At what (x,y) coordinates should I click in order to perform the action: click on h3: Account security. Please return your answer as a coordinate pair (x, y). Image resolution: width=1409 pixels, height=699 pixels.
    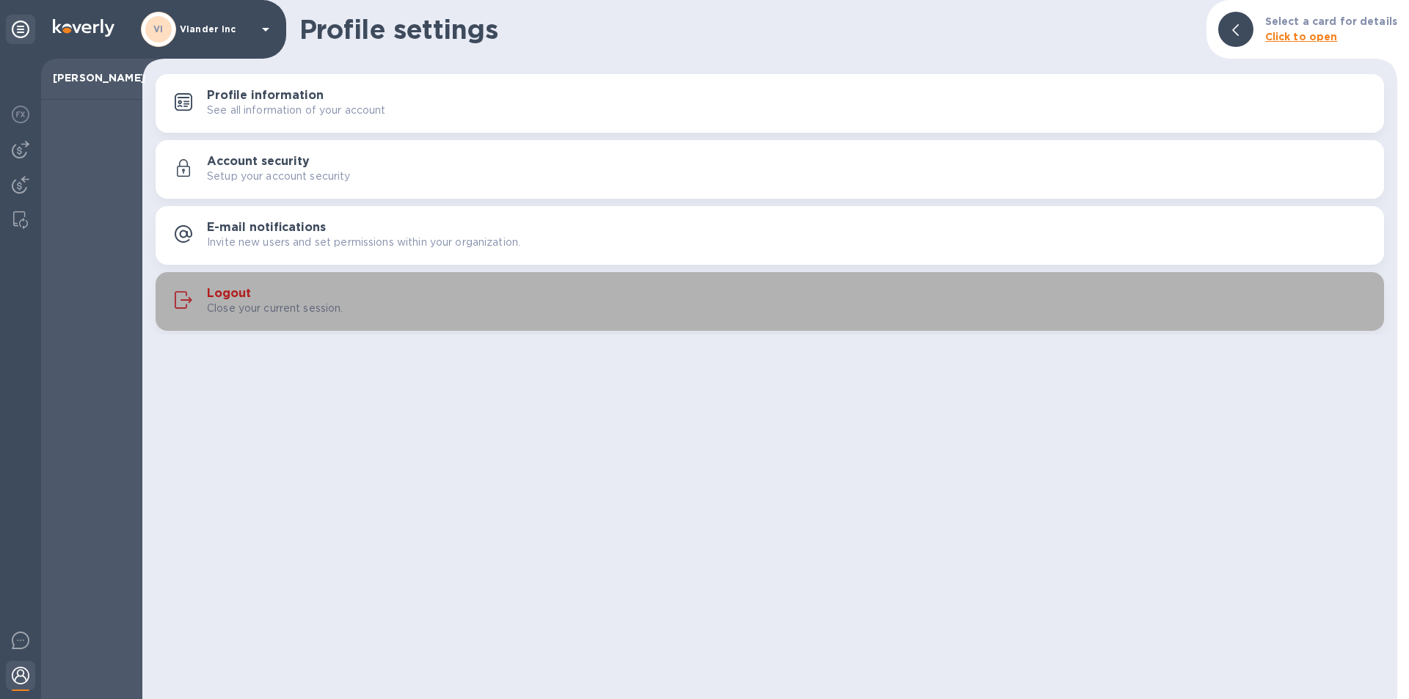
    Looking at the image, I should click on (258, 161).